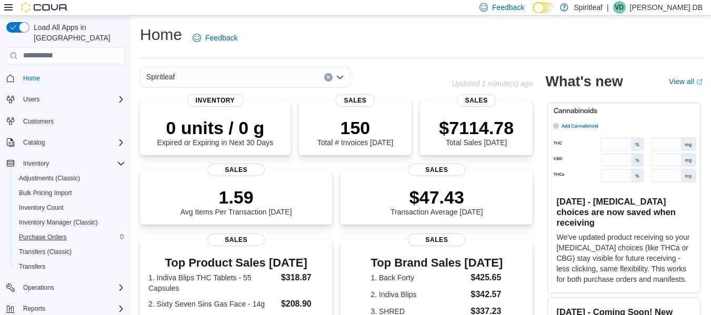 The image size is (711, 315). Describe the element at coordinates (70, 267) in the screenshot. I see `button: Transfers` at that location.